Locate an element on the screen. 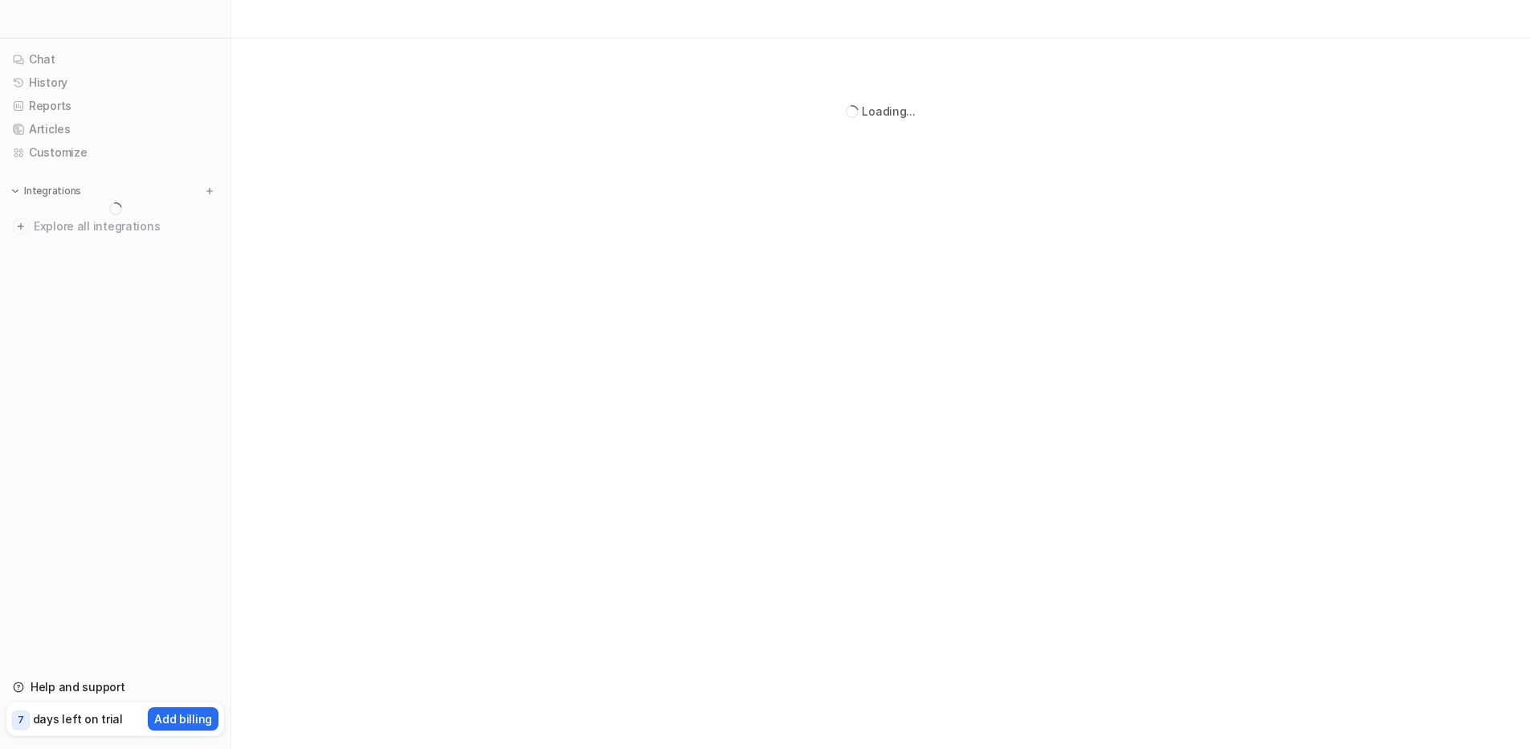  a: Help and support is located at coordinates (115, 687).